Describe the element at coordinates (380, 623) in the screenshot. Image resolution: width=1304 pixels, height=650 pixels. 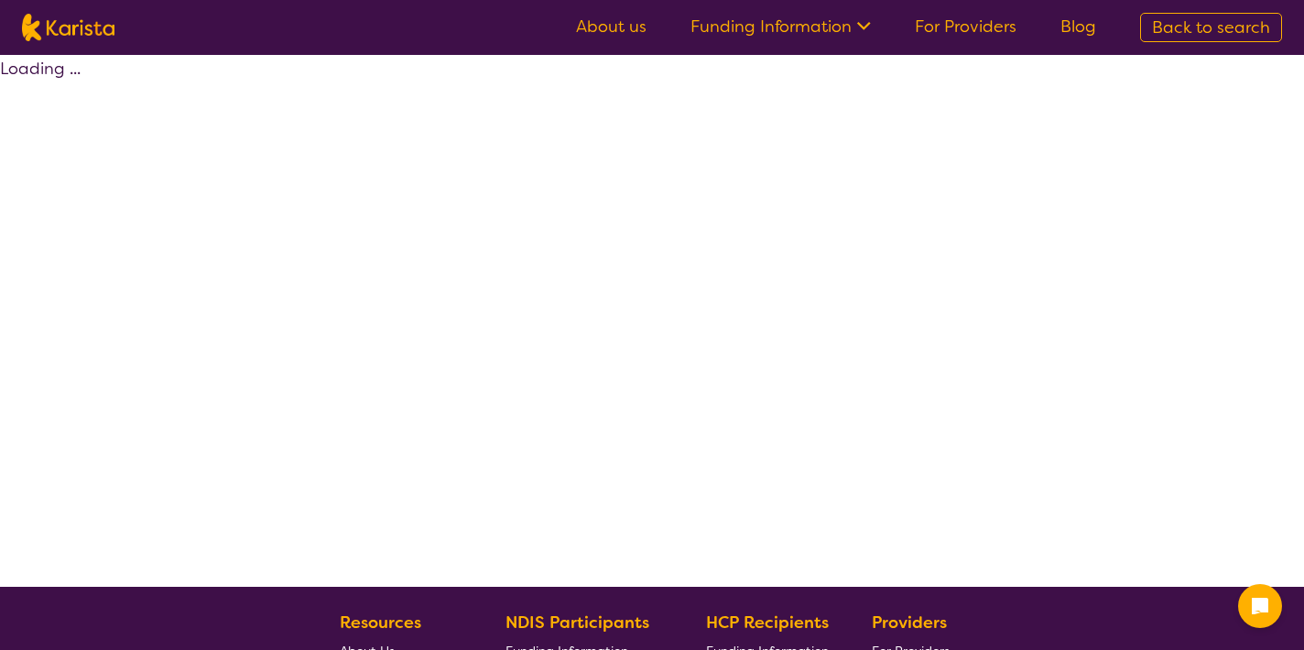
I see `b: Resources` at that location.